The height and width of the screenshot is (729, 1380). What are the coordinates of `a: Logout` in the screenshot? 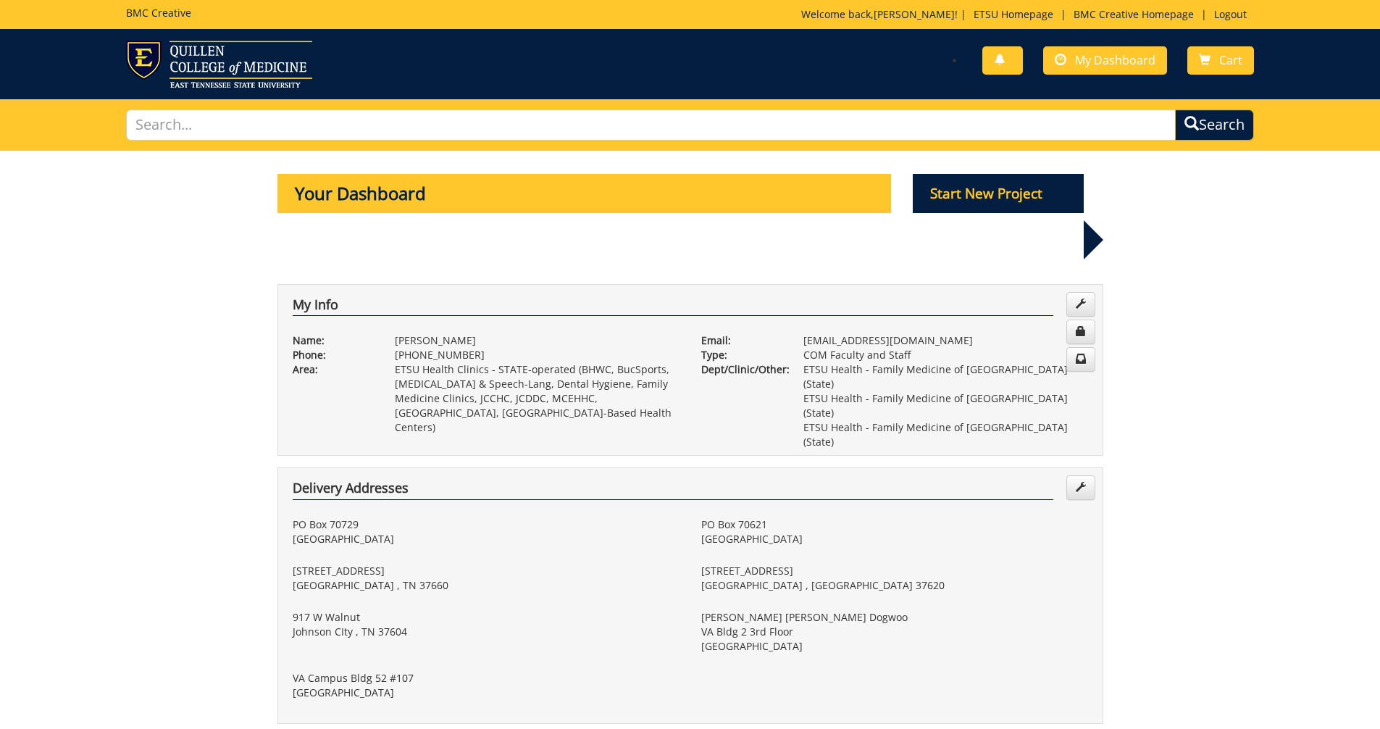 It's located at (1230, 14).